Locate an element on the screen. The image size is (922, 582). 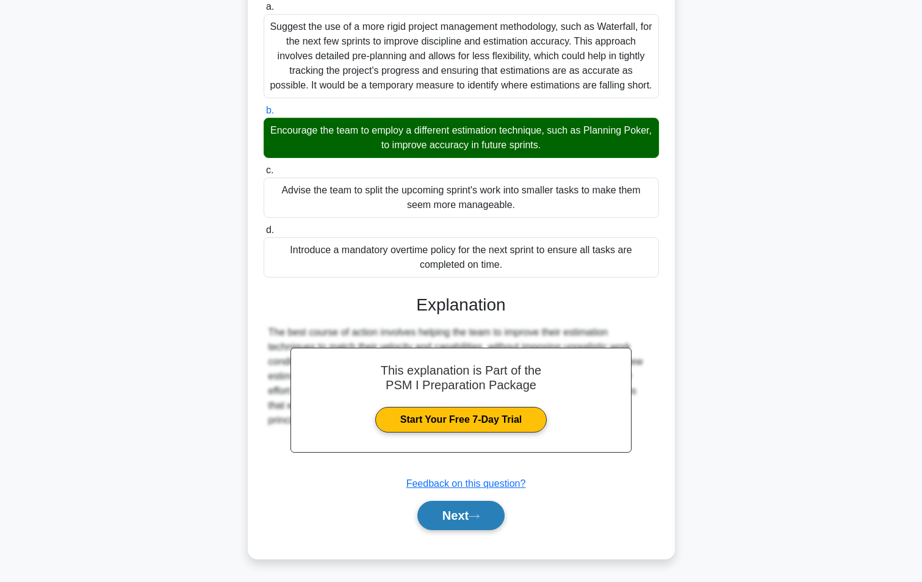
span: a. is located at coordinates (270, 6).